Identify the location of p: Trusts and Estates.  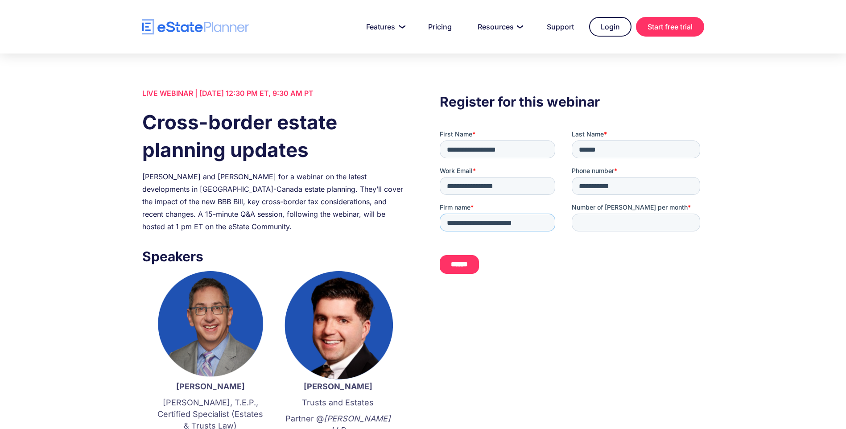
(338, 403).